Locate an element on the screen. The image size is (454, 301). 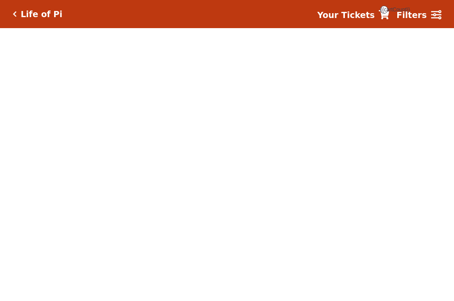
a: Your Tickets {{cartCount}} is located at coordinates (353, 15).